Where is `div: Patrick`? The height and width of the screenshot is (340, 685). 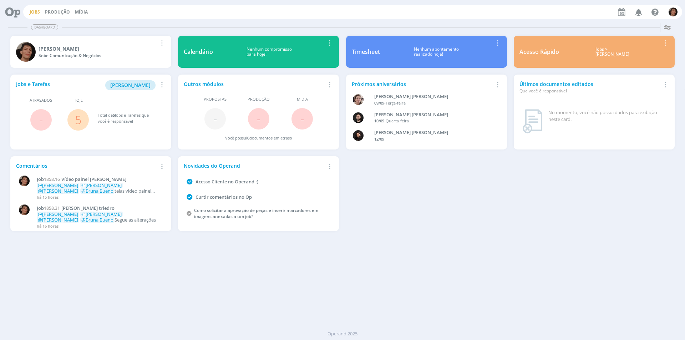 div: Patrick is located at coordinates (98, 49).